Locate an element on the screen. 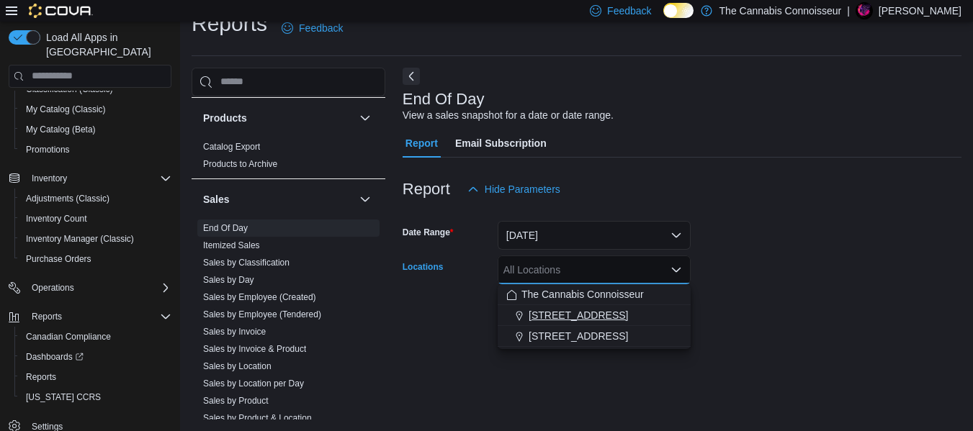 The image size is (973, 431). button: Sales is located at coordinates (278, 200).